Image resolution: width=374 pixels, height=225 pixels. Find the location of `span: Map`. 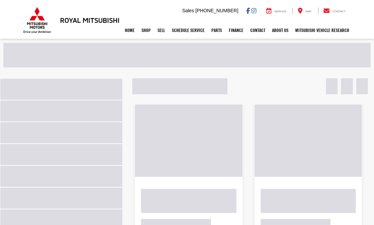

span: Map is located at coordinates (308, 11).